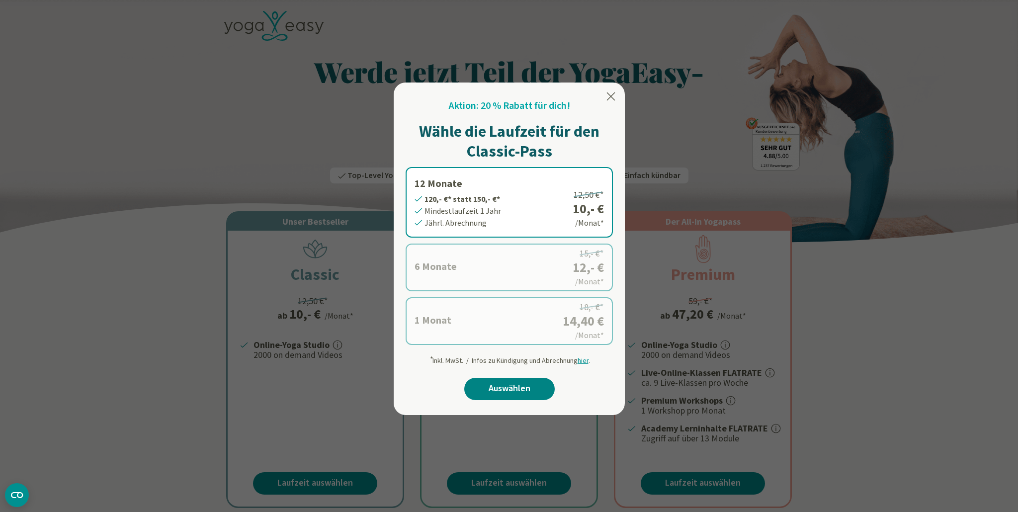 This screenshot has height=512, width=1018. What do you see at coordinates (509, 106) in the screenshot?
I see `h2: Aktion: 20 % Rabatt für dich!` at bounding box center [509, 106].